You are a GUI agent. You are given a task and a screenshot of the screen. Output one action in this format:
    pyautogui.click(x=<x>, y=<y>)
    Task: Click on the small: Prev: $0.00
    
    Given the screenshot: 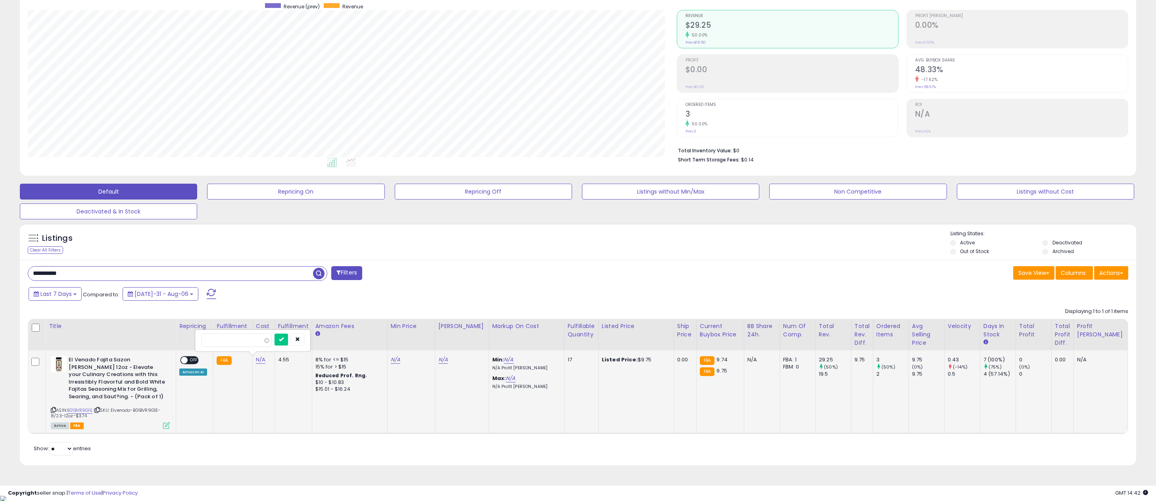 What is the action you would take?
    pyautogui.click(x=694, y=87)
    